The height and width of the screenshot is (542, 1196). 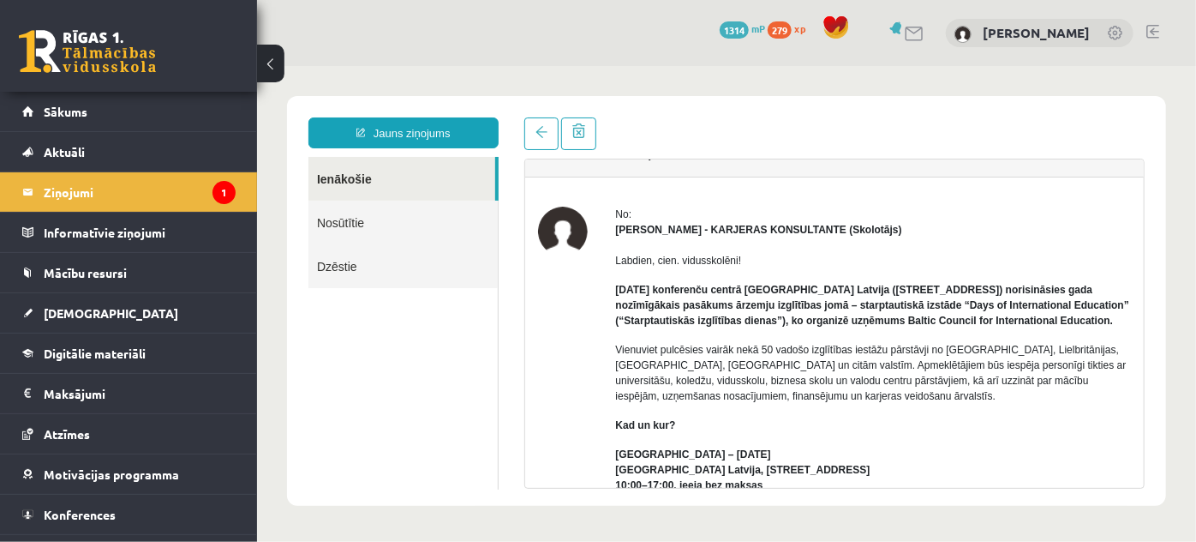 What do you see at coordinates (145, 112) in the screenshot?
I see `a: Ienākošie` at bounding box center [145, 112].